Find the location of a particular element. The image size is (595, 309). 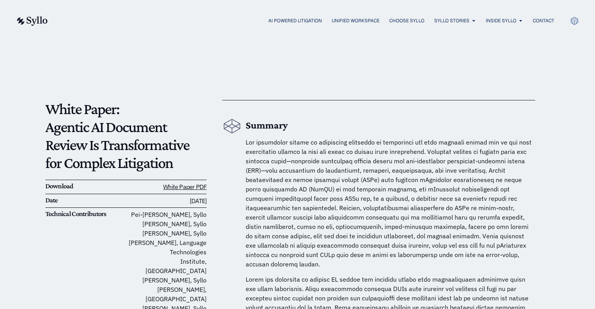

b: Summary is located at coordinates (267, 125).